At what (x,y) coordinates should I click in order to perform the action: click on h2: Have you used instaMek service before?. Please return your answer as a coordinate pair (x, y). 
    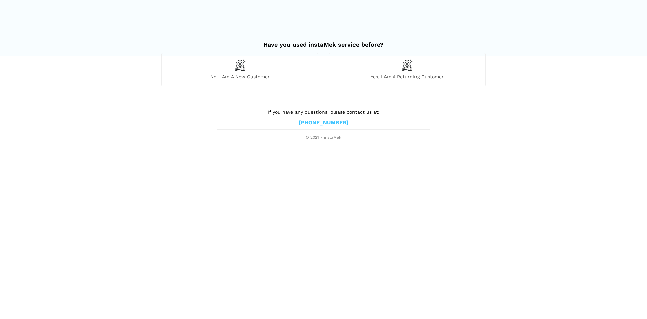
    Looking at the image, I should click on (324, 41).